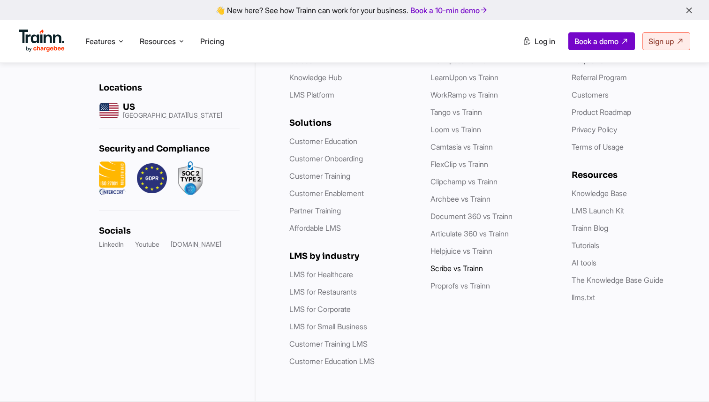  I want to click on img: us headquarters, so click(109, 110).